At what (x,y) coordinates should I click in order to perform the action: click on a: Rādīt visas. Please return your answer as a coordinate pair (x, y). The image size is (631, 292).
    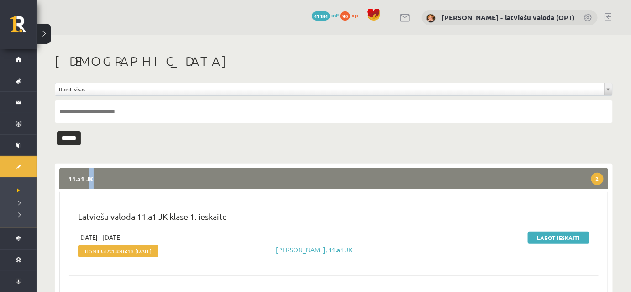
    Looking at the image, I should click on (334, 89).